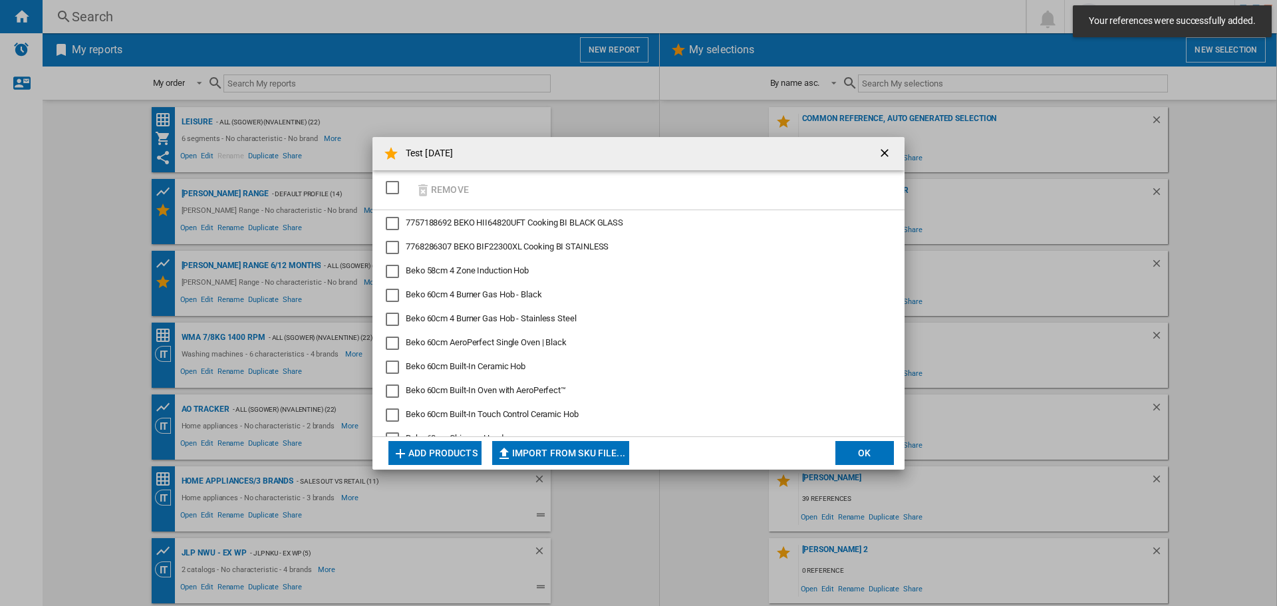 The image size is (1277, 606). I want to click on span: Beko 60cm 4 Burner Gas Hob - Stainless Steel, so click(491, 318).